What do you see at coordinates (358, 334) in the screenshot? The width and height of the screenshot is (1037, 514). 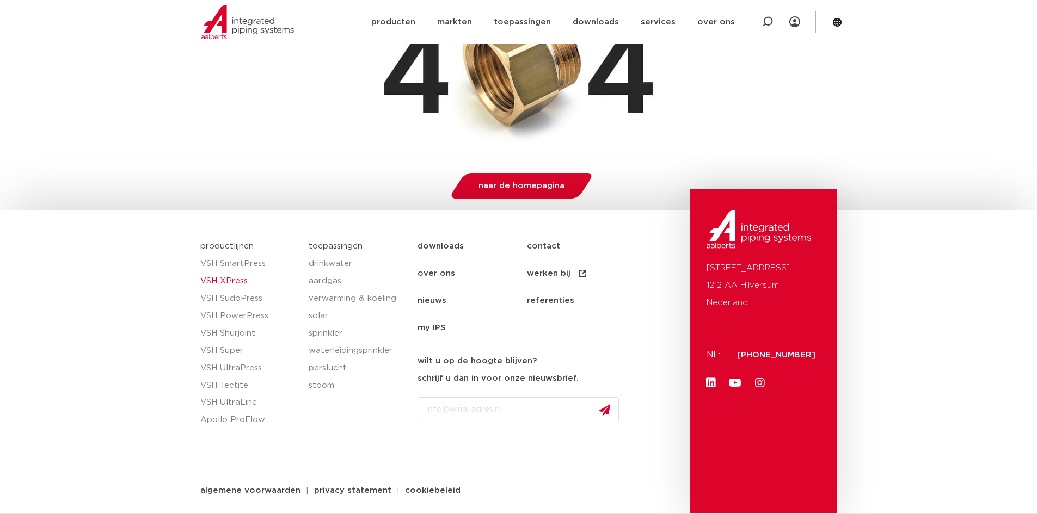 I see `a: sprinkler` at bounding box center [358, 334].